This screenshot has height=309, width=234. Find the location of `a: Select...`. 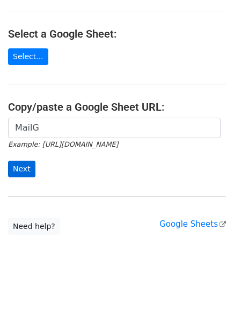

a: Select... is located at coordinates (28, 56).